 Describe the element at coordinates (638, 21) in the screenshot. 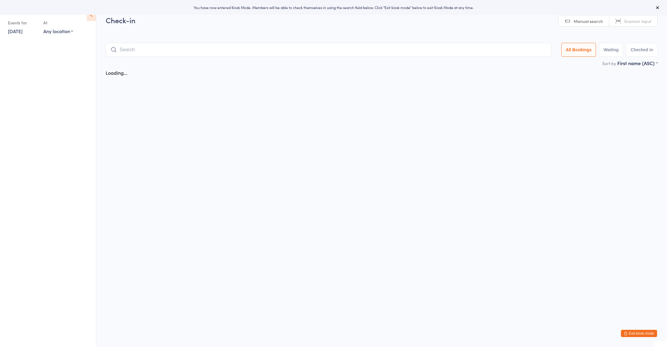

I see `span: Scanner input` at that location.